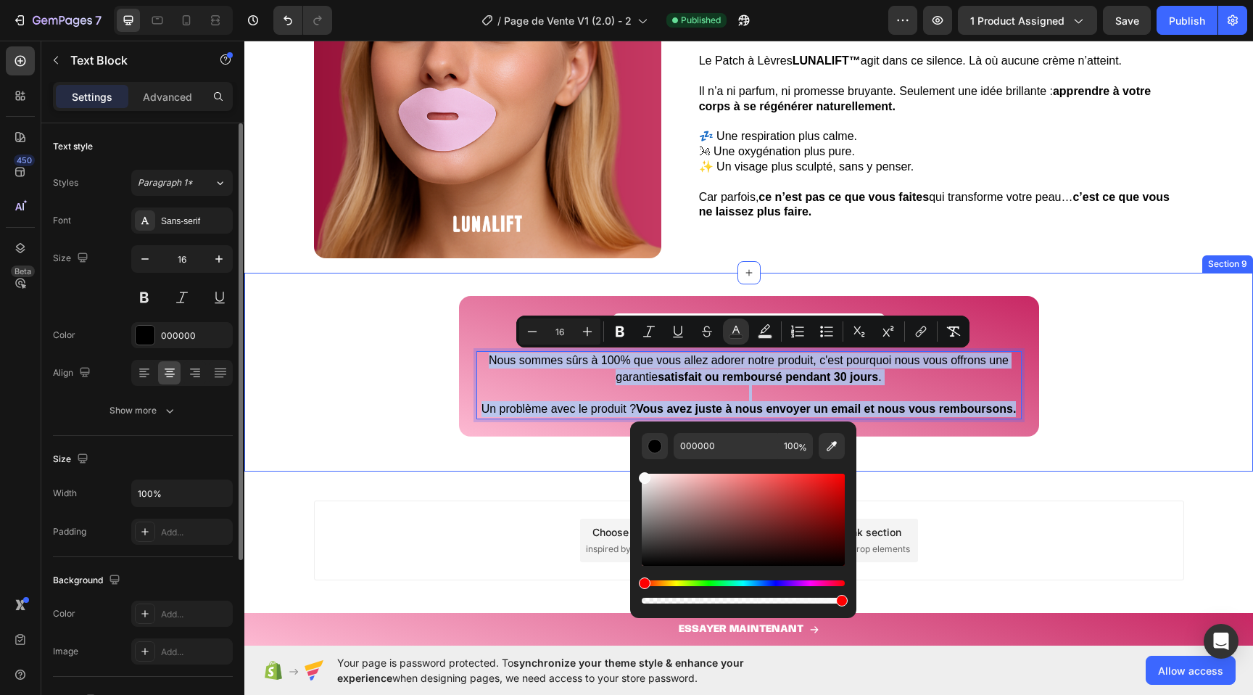  Describe the element at coordinates (65, 651) in the screenshot. I see `div: Image` at that location.